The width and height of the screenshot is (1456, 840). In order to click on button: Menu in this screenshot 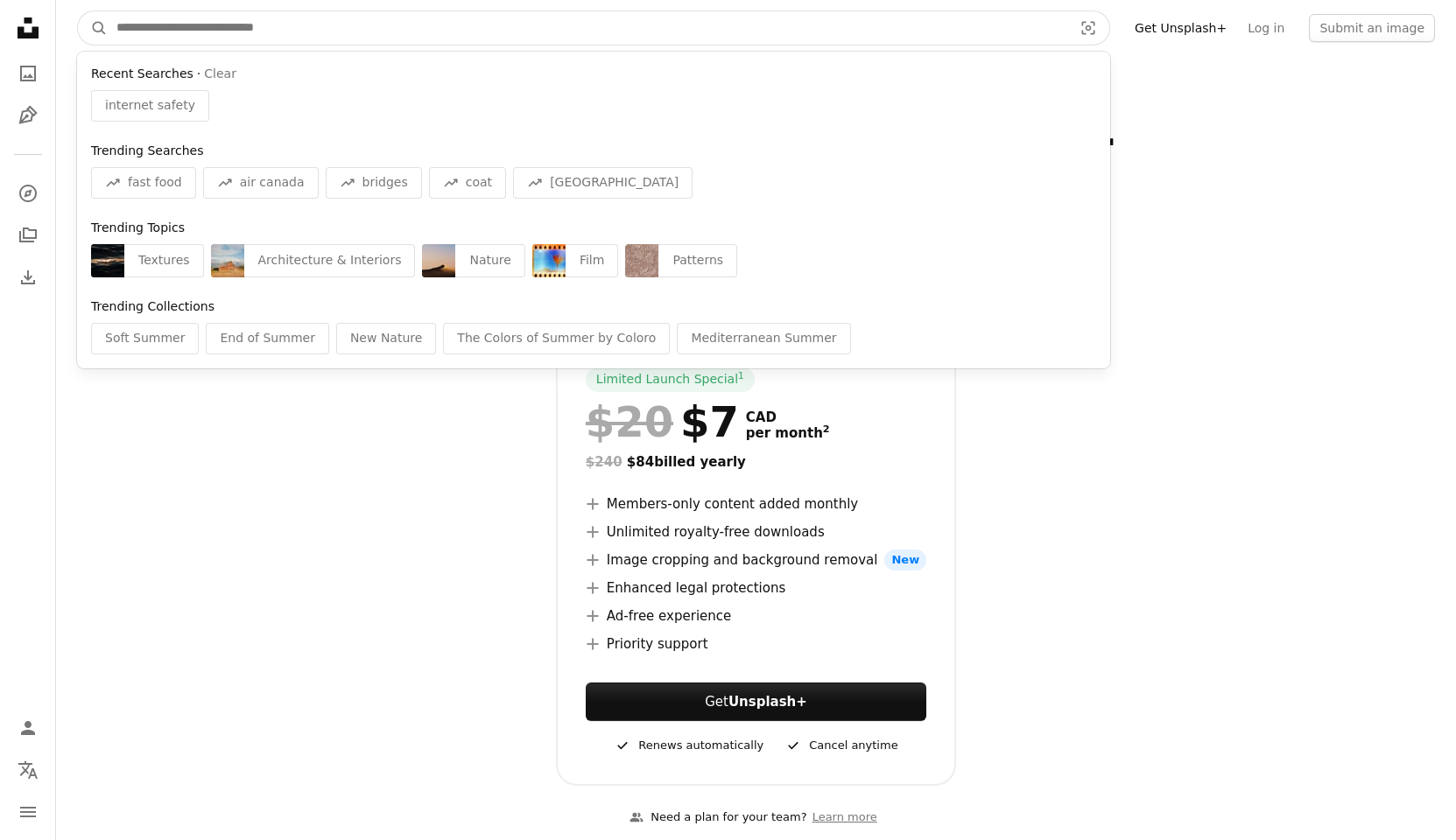, I will do `click(28, 812)`.